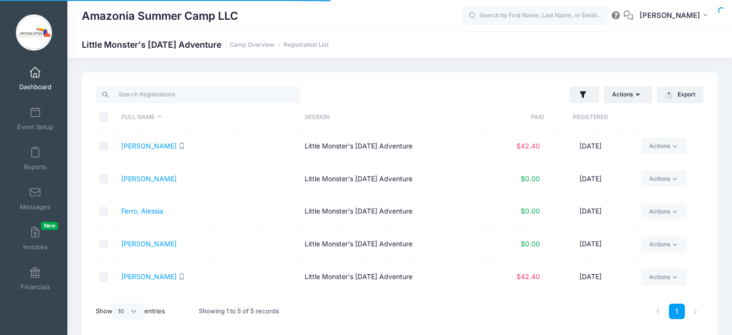 Image resolution: width=732 pixels, height=335 pixels. What do you see at coordinates (160, 16) in the screenshot?
I see `h1: Amazonia Summer Camp LLC` at bounding box center [160, 16].